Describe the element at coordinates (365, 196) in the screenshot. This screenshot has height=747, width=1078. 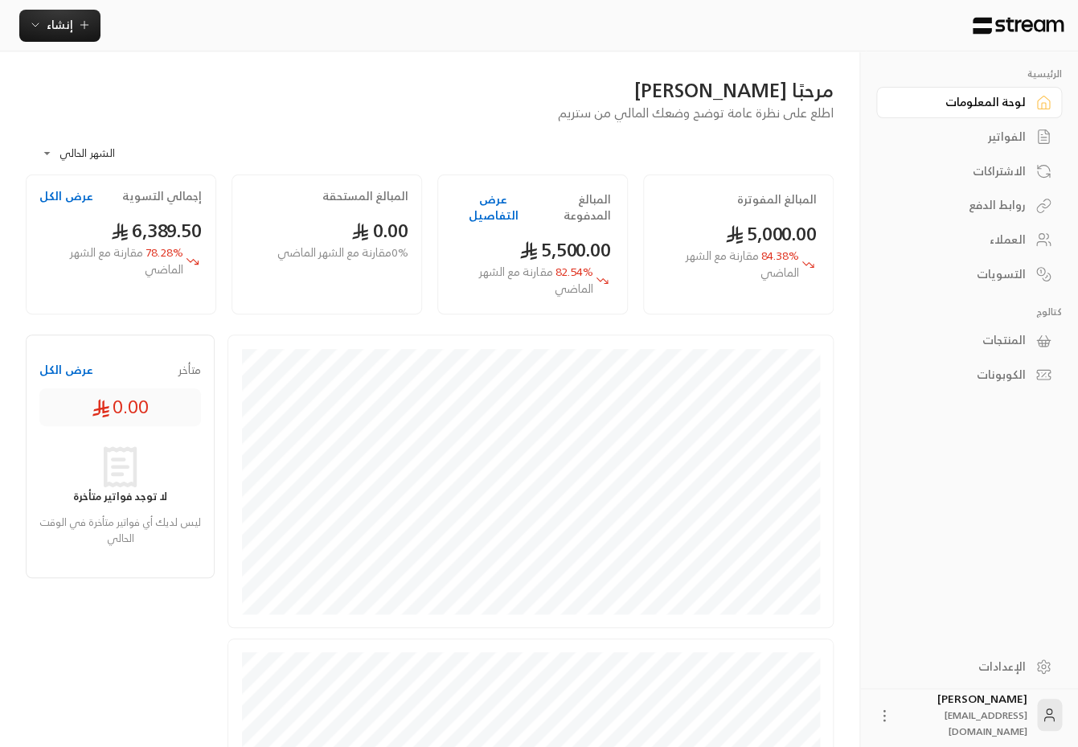
I see `h2: المبالغ المستحقة` at that location.